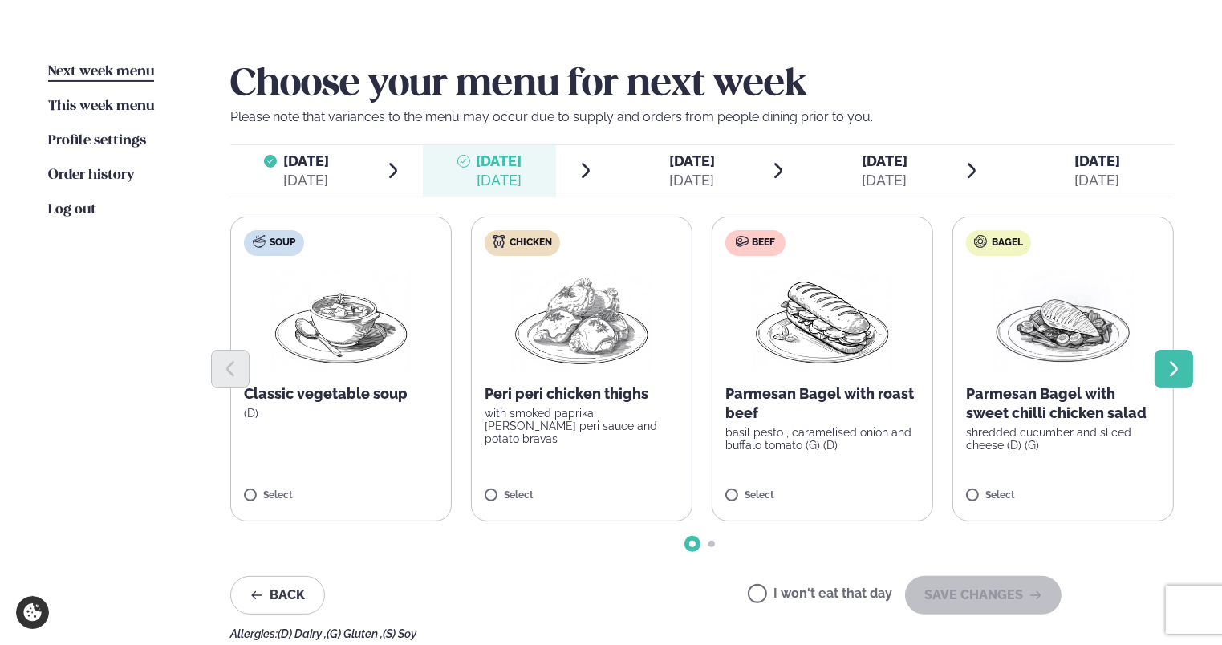  What do you see at coordinates (230, 369) in the screenshot?
I see `button: Previous slide` at bounding box center [230, 369].